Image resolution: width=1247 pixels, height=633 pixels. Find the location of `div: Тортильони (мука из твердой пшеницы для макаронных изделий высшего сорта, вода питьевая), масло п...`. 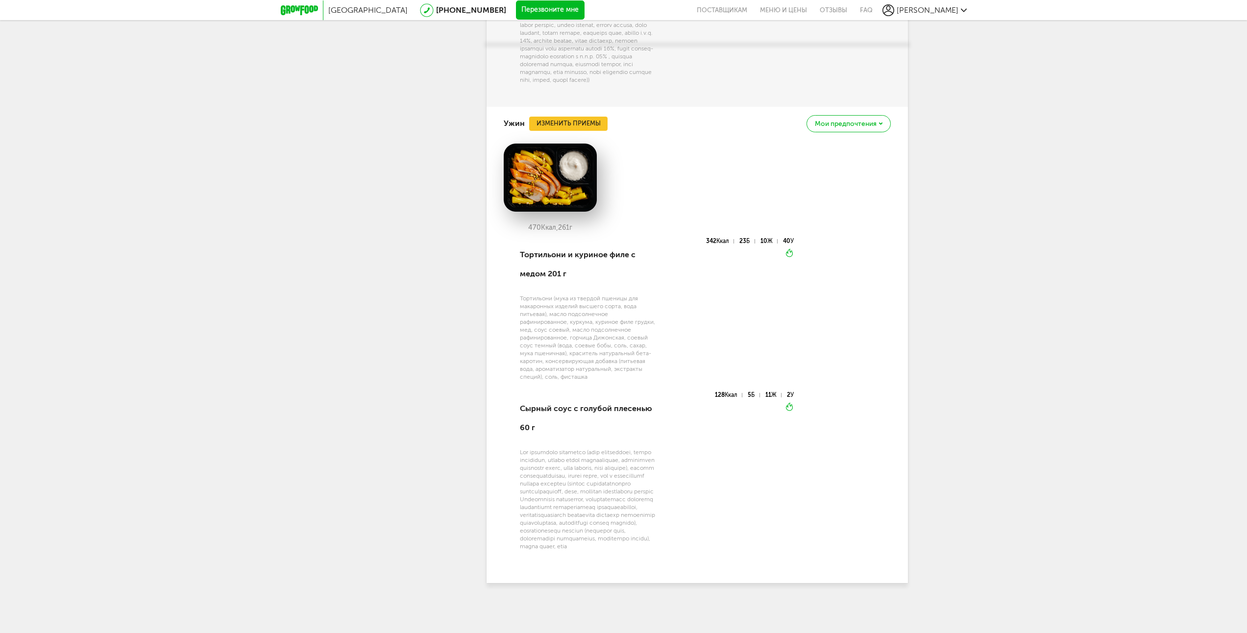

div: Тортильони (мука из твердой пшеницы для макаронных изделий высшего сорта, вода питьевая), масло п... is located at coordinates (587, 338).